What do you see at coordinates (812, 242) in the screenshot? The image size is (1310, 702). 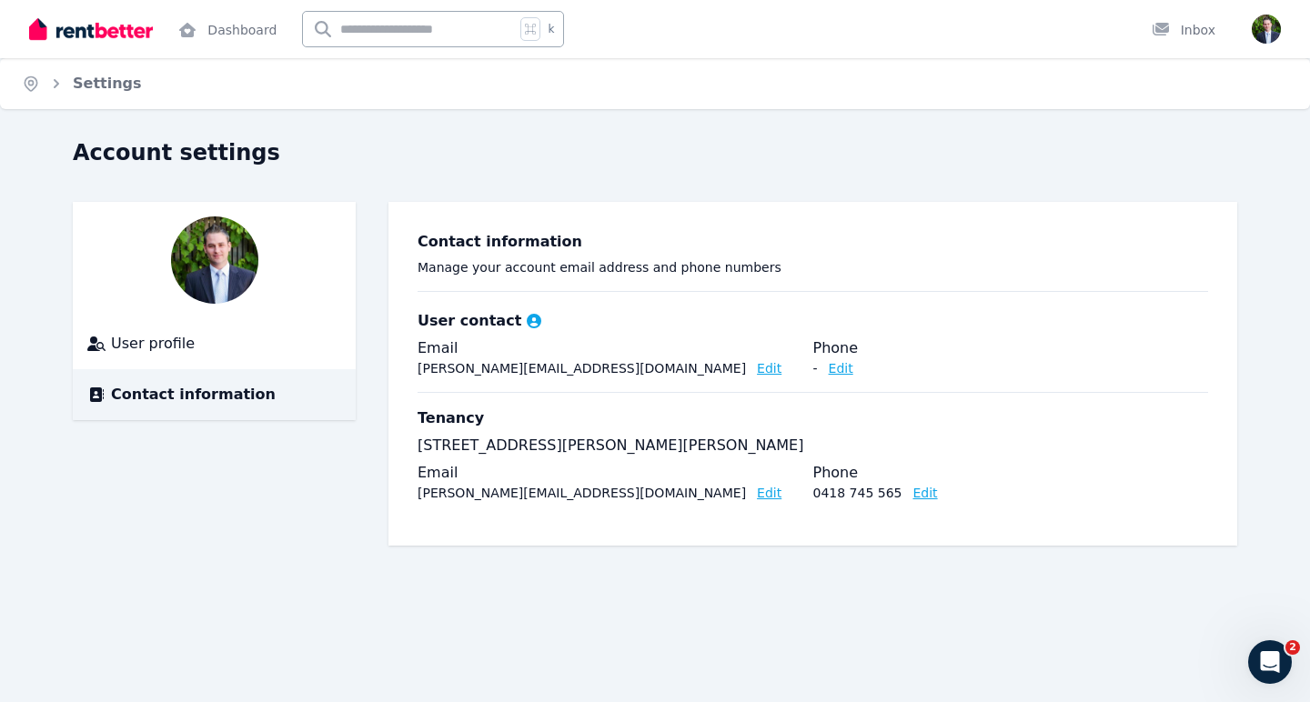 I see `h3: Contact information` at bounding box center [812, 242].